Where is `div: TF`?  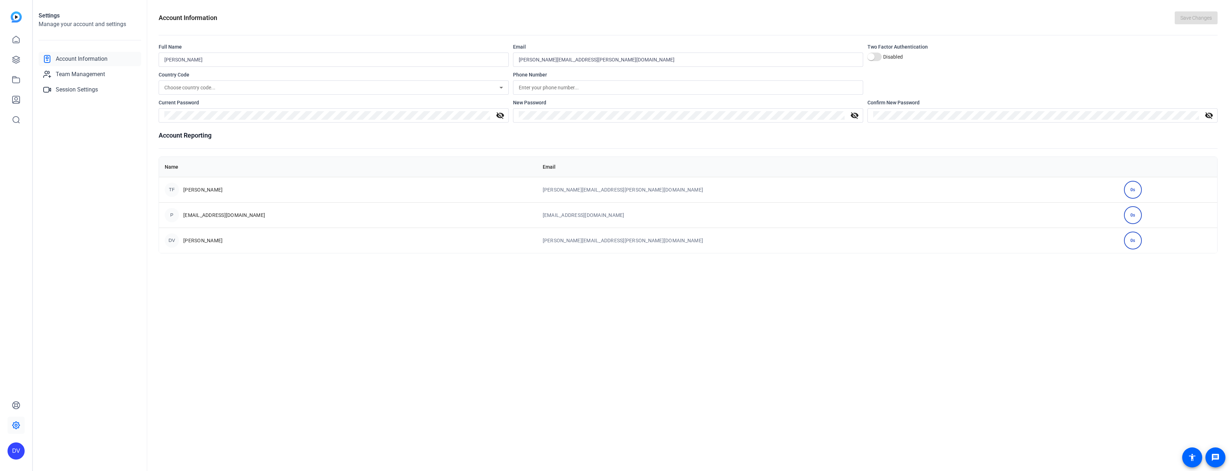
div: TF is located at coordinates (172, 190).